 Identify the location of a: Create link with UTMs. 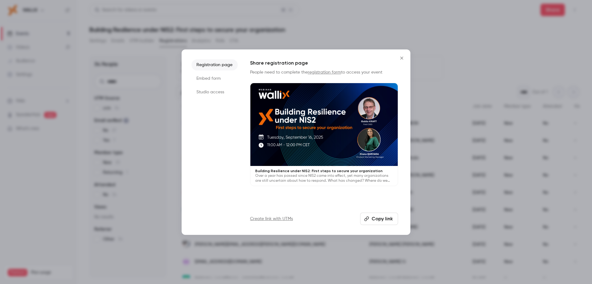
(272, 218).